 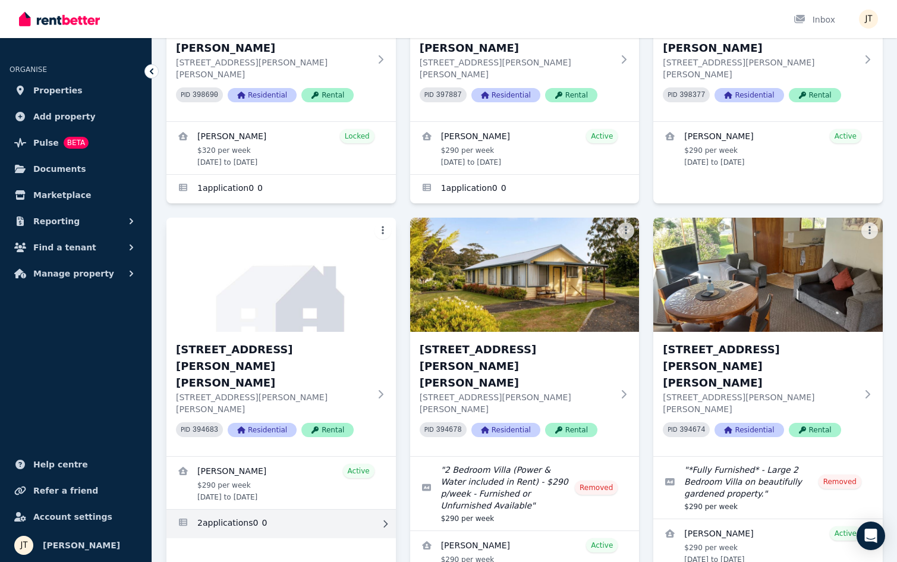 What do you see at coordinates (46, 143) in the screenshot?
I see `span: Pulse` at bounding box center [46, 143].